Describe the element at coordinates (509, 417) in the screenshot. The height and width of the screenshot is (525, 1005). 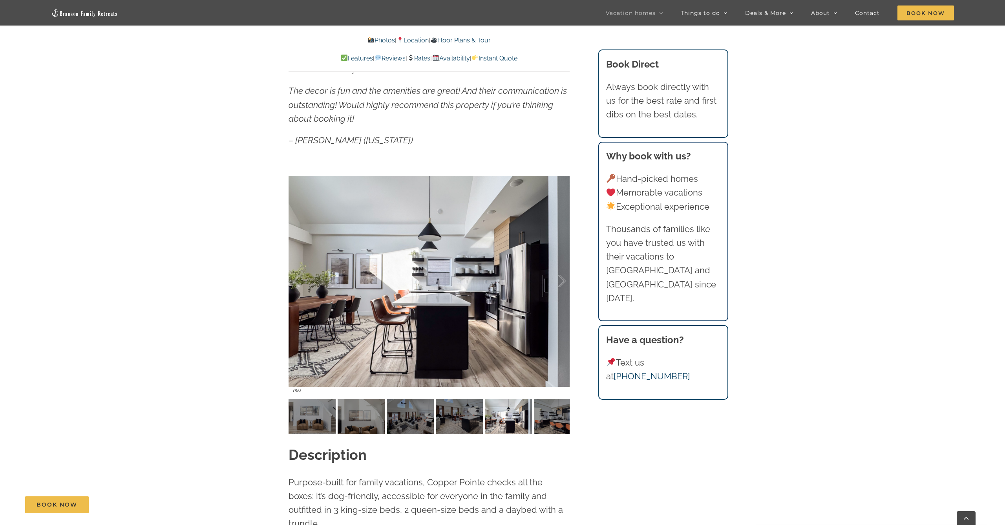
I see `img: Copper-Pointe-at-Table-Rock-Lake-1008-2-scaled.jpg-nggid042797-ngg0dyn-120x90-00f0w010c011r110f11...` at that location.